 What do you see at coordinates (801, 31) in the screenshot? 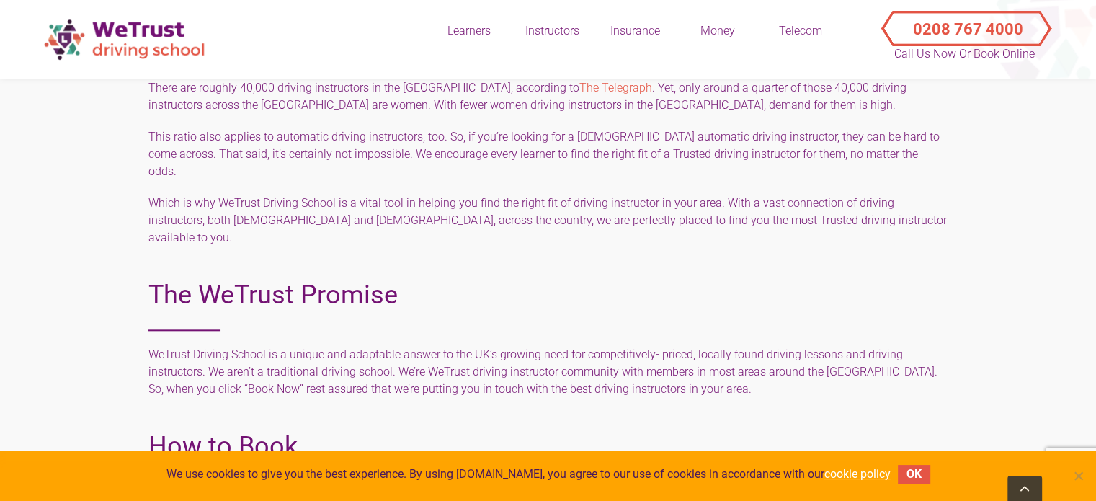
I see `div: Telecom` at bounding box center [801, 31].